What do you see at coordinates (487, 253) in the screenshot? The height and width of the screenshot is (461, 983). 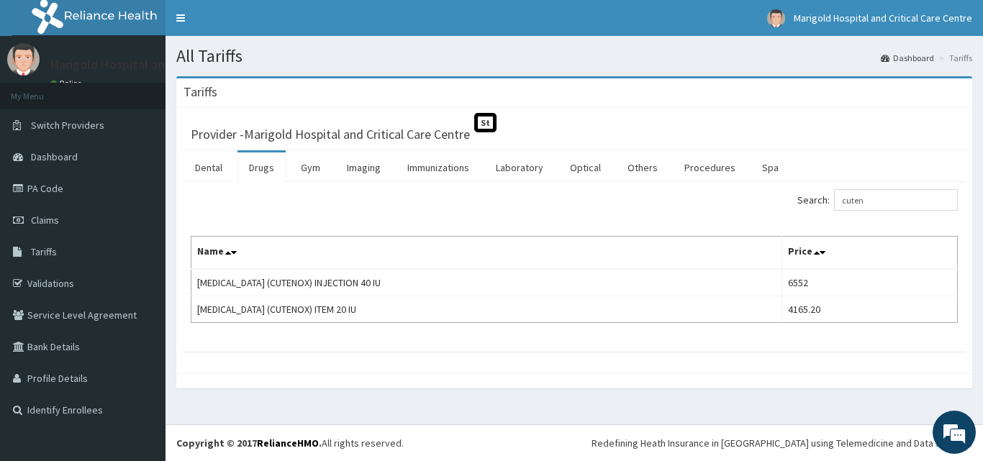 I see `th: Name` at bounding box center [487, 253].